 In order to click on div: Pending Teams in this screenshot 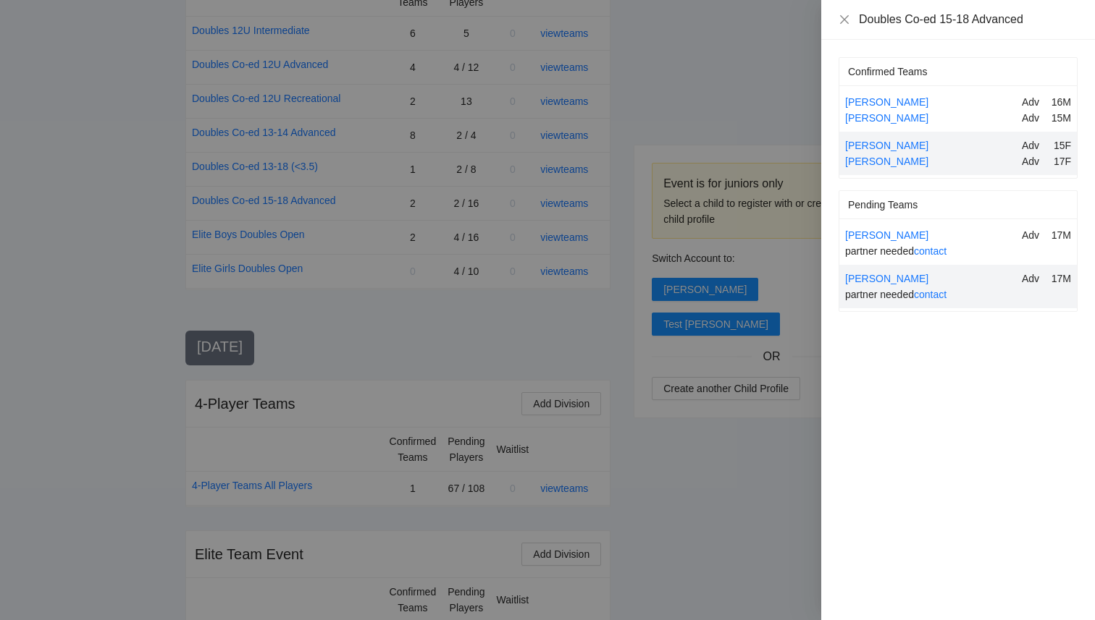, I will do `click(958, 205)`.